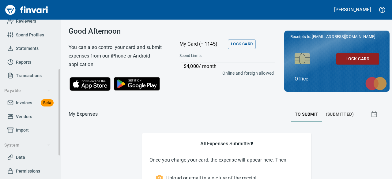 The width and height of the screenshot is (392, 179). What do you see at coordinates (229, 66) in the screenshot?
I see `p: $4,000 / month` at bounding box center [229, 66].